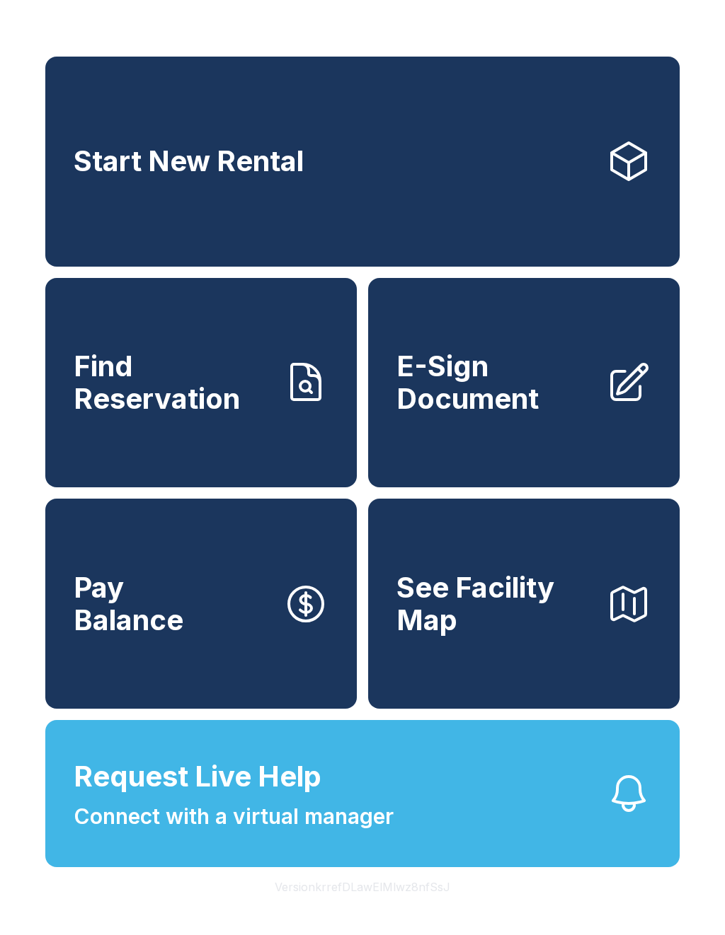 This screenshot has width=725, height=935. What do you see at coordinates (524, 604) in the screenshot?
I see `button: See Facility Map` at bounding box center [524, 604].